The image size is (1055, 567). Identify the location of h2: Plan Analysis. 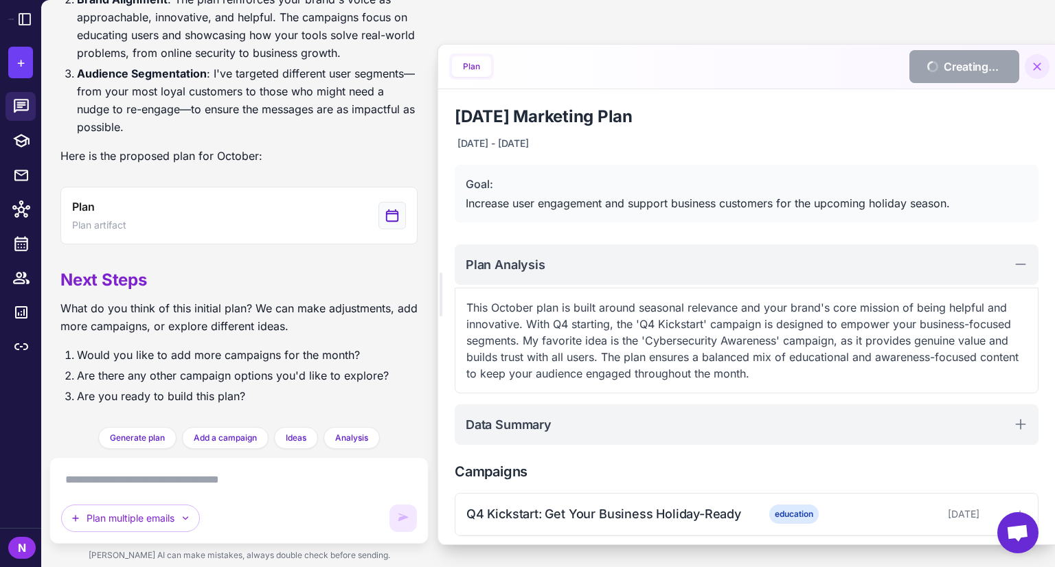
(505, 264).